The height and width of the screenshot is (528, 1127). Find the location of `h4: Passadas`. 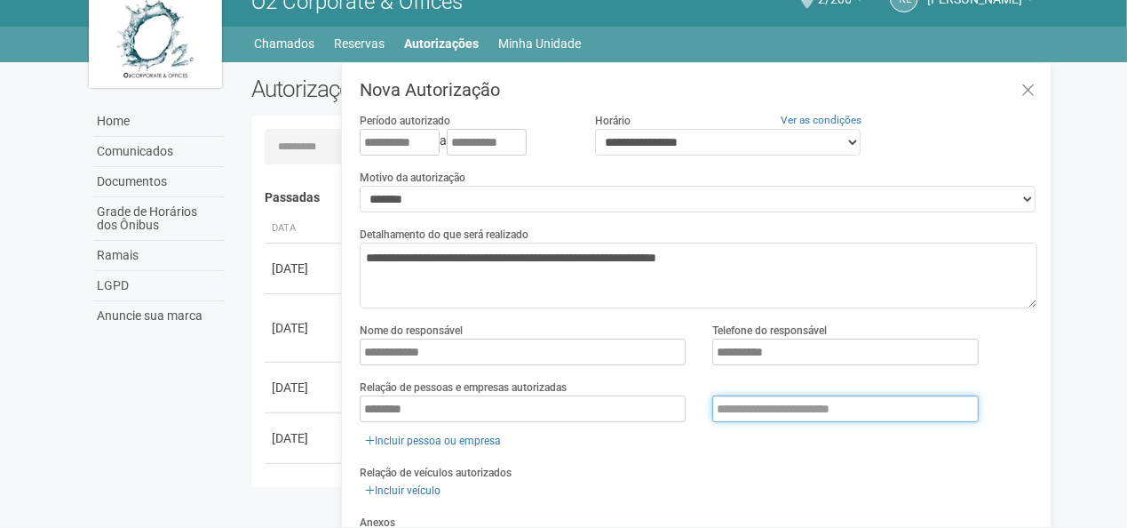

h4: Passadas is located at coordinates (645, 197).